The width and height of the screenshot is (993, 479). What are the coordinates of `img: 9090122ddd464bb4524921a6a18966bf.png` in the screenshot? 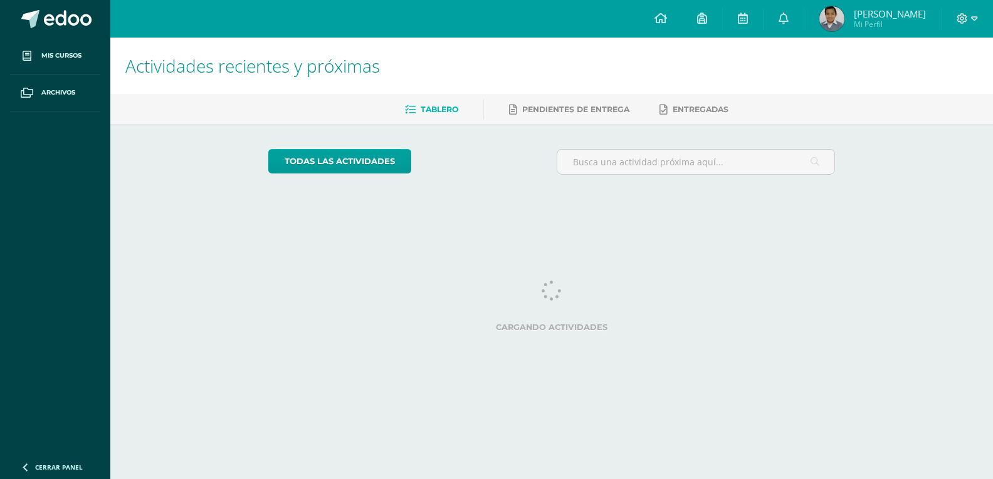 It's located at (832, 19).